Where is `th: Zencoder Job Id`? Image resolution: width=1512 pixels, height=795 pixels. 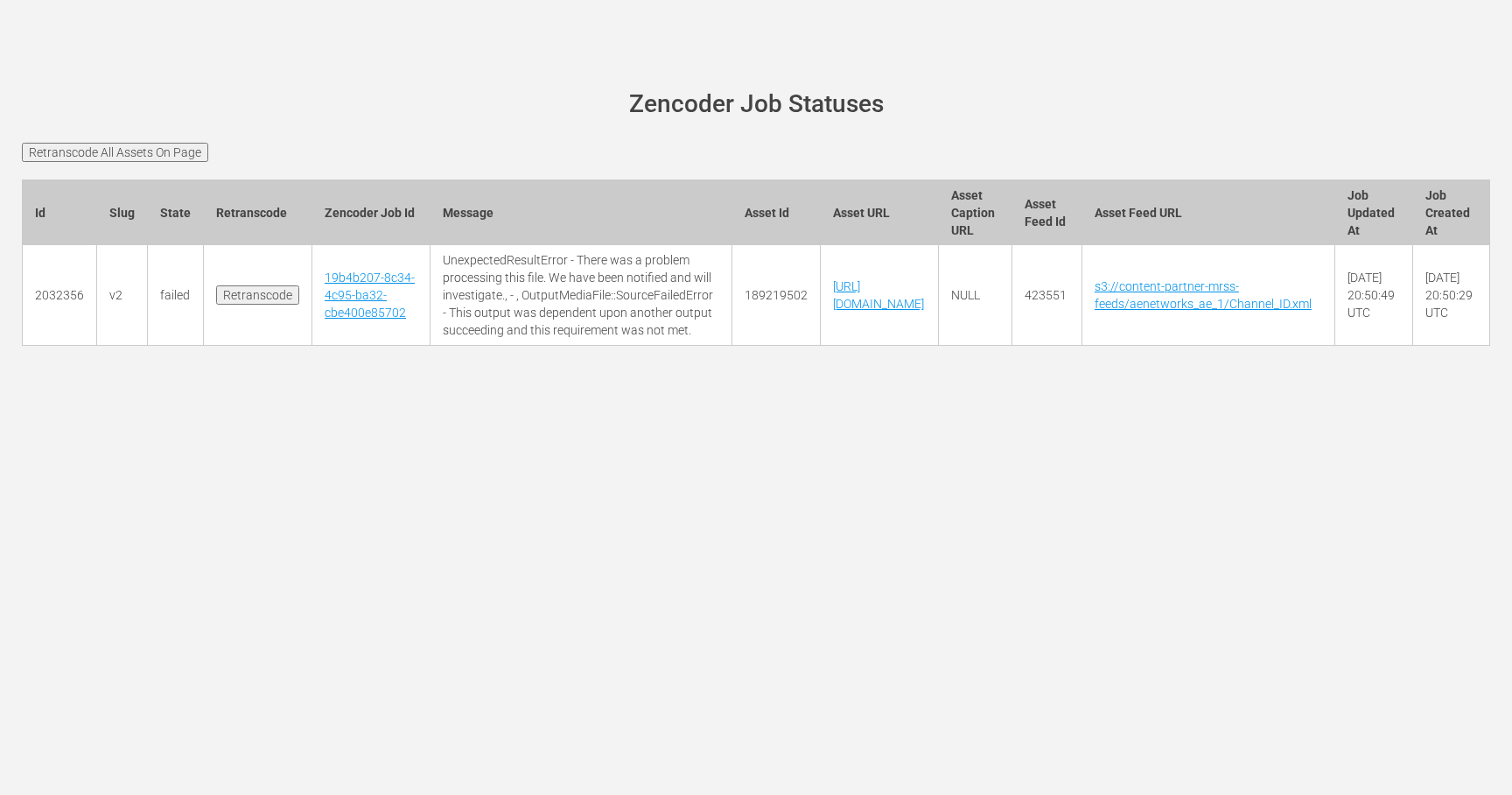 th: Zencoder Job Id is located at coordinates (371, 212).